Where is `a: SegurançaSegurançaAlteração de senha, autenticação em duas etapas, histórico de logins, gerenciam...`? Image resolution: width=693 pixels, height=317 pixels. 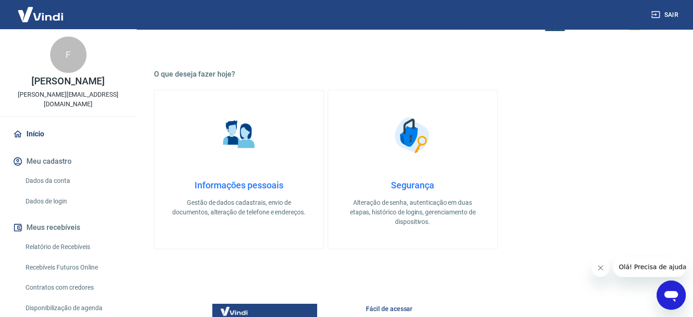
a: SegurançaSegurançaAlteração de senha, autenticação em duas etapas, histórico de logins, gerenciam... is located at coordinates (412, 169).